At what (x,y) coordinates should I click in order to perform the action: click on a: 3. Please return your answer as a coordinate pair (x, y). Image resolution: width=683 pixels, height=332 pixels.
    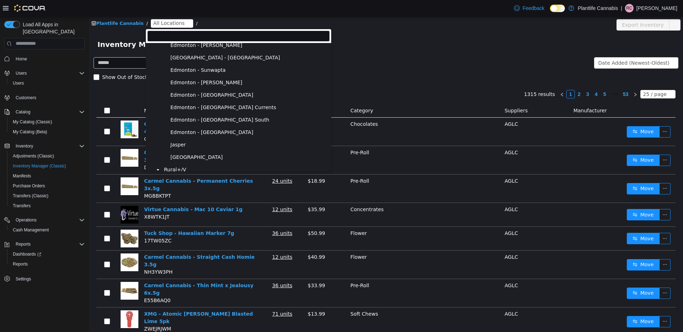
    Looking at the image, I should click on (499, 78).